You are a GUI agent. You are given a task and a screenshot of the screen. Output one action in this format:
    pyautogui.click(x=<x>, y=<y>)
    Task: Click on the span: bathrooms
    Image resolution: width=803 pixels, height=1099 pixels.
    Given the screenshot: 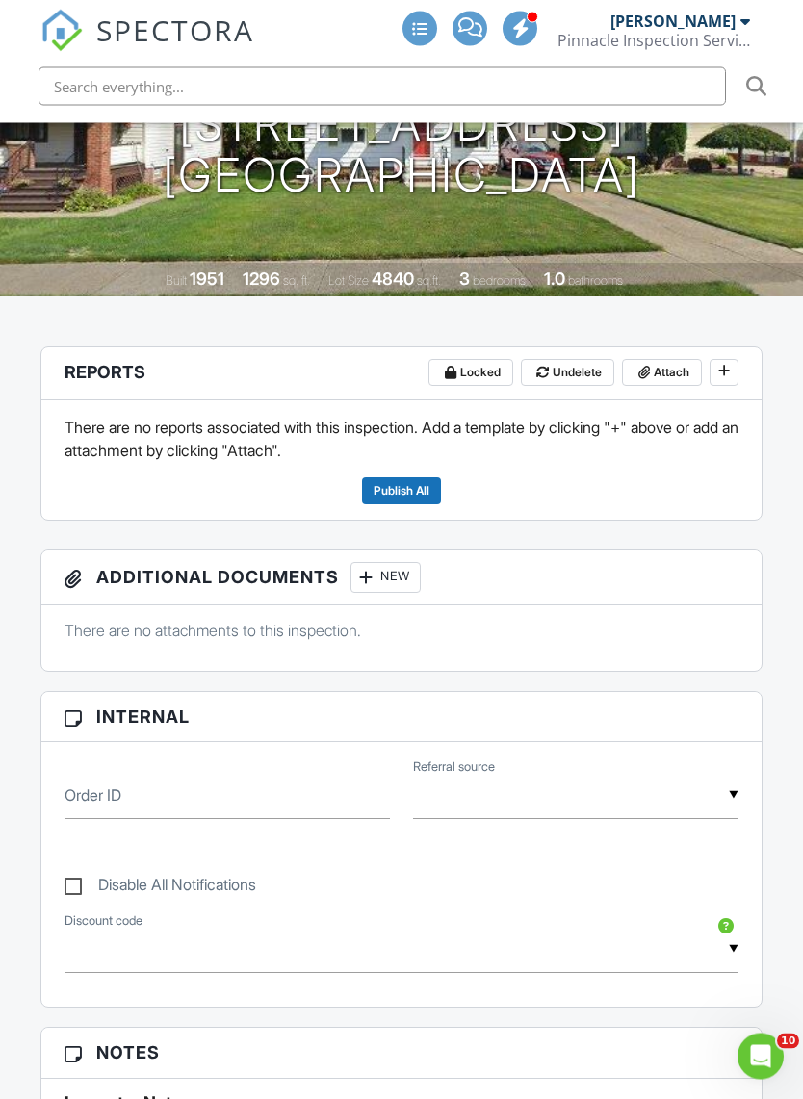 What is the action you would take?
    pyautogui.click(x=595, y=281)
    